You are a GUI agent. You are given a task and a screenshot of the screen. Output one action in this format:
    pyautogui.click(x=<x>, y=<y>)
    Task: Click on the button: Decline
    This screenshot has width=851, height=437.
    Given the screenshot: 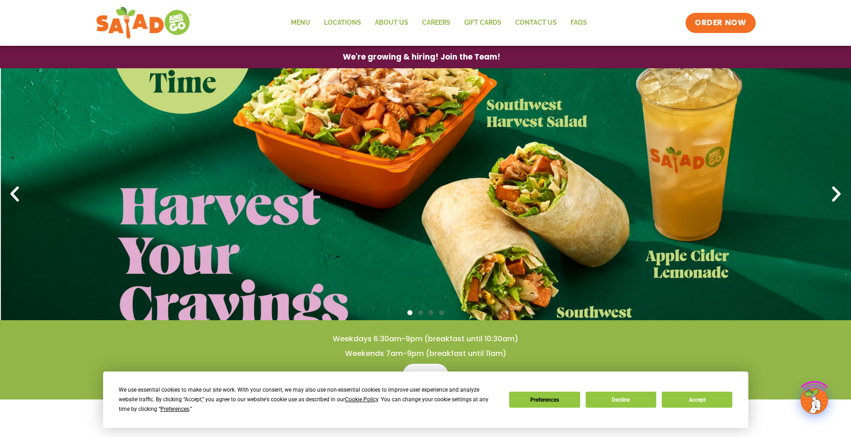 What is the action you would take?
    pyautogui.click(x=621, y=399)
    